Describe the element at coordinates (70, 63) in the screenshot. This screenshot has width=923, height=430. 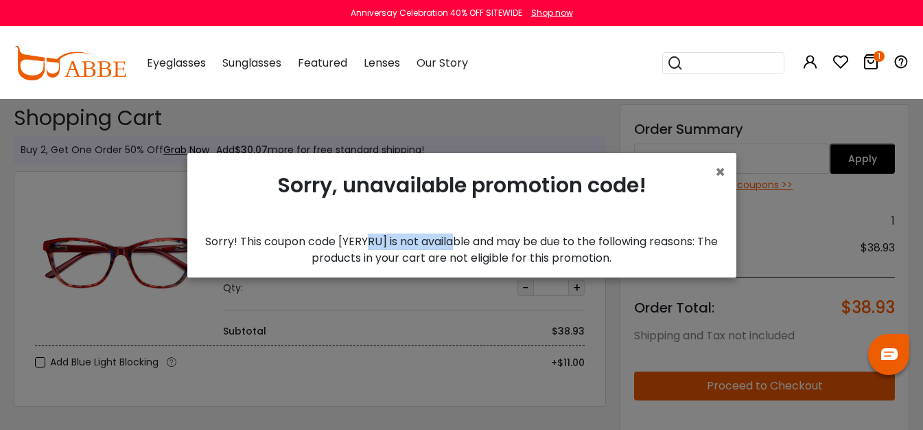
I see `img: abbeglasses.com` at that location.